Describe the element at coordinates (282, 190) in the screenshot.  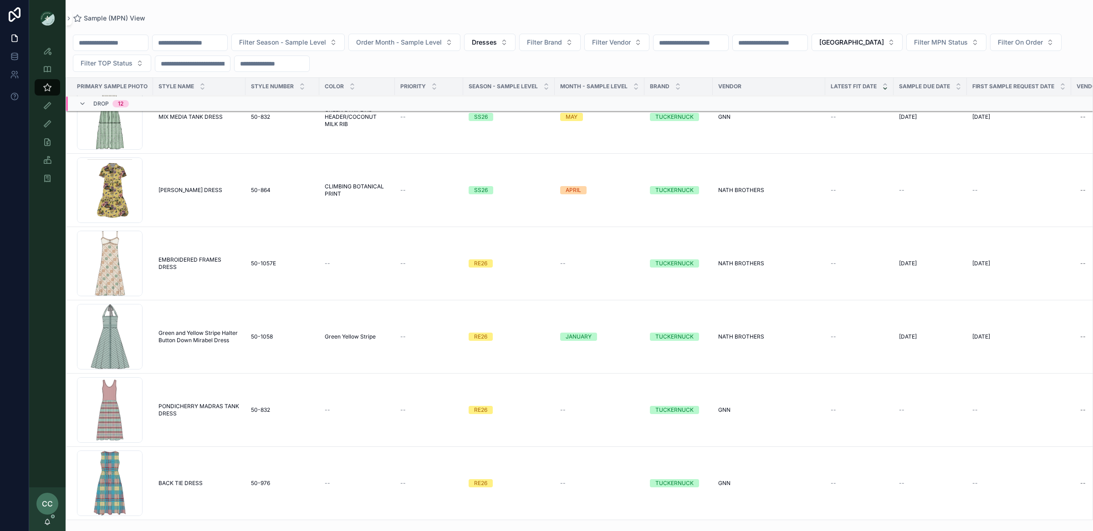
I see `a: 50-864` at that location.